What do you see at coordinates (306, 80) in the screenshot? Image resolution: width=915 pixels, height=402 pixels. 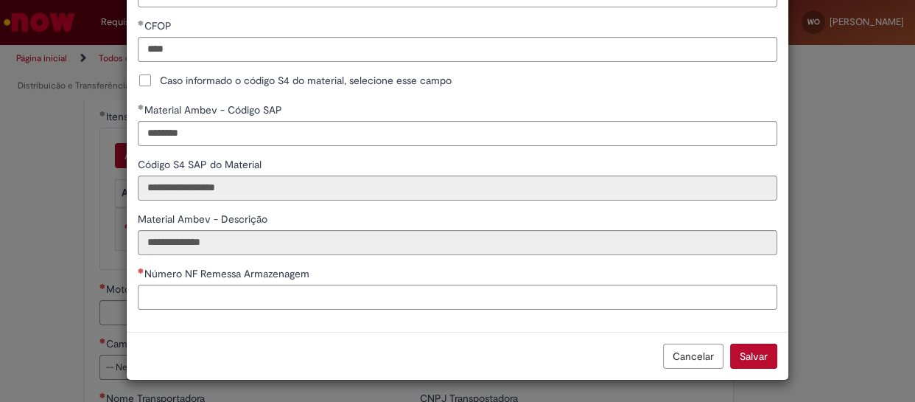 I see `span: Caso informado o código S4 do material, selecione esse campo` at bounding box center [306, 80].